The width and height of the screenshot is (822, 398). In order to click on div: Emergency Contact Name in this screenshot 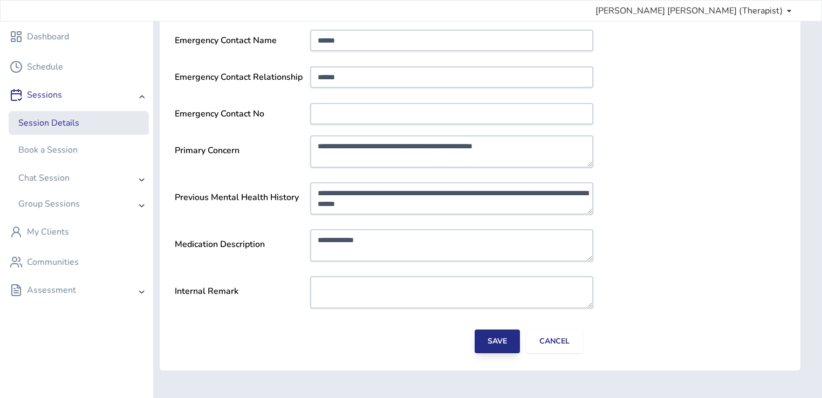, I will do `click(242, 50)`.